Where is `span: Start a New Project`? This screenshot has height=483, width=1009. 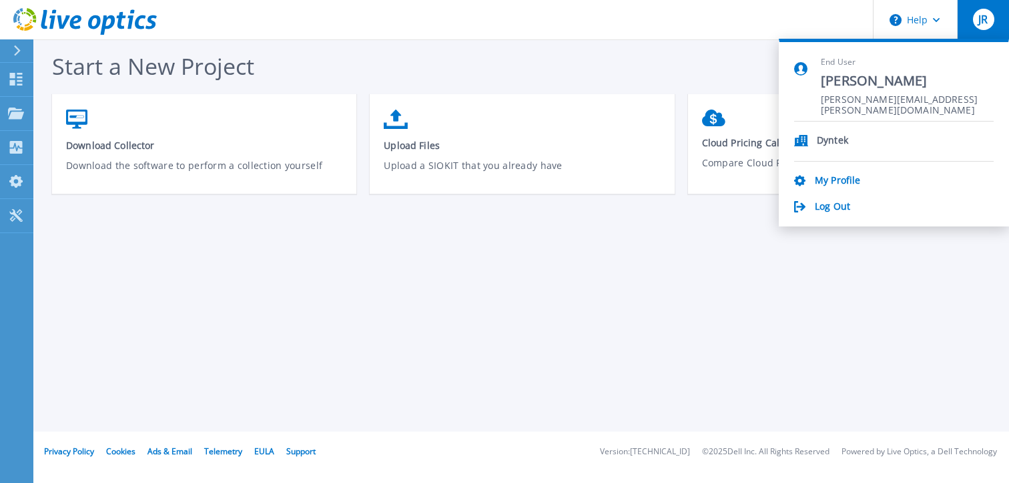 span: Start a New Project is located at coordinates (153, 66).